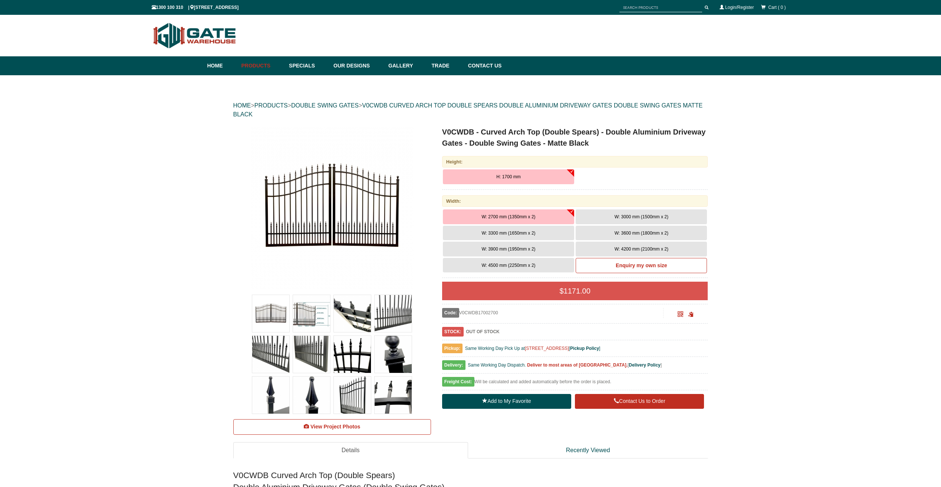 This screenshot has width=941, height=487. I want to click on span: View Project Photos, so click(335, 427).